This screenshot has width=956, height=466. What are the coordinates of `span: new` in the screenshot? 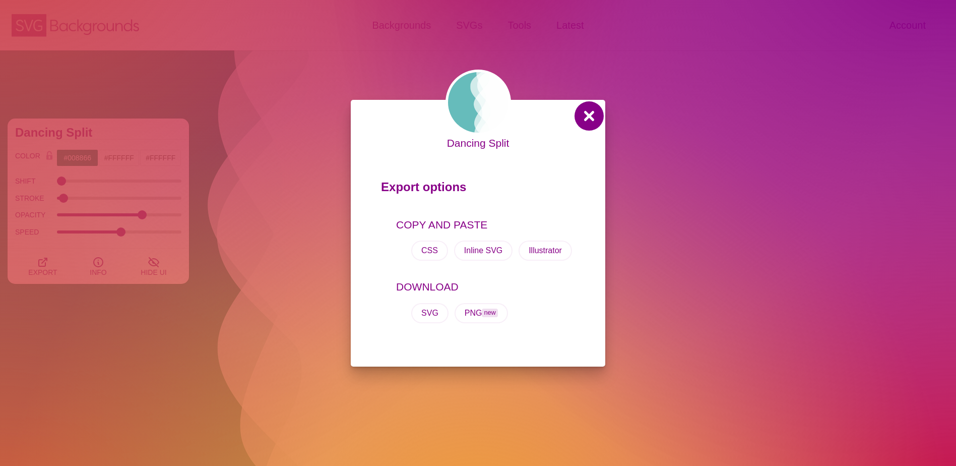 It's located at (489, 313).